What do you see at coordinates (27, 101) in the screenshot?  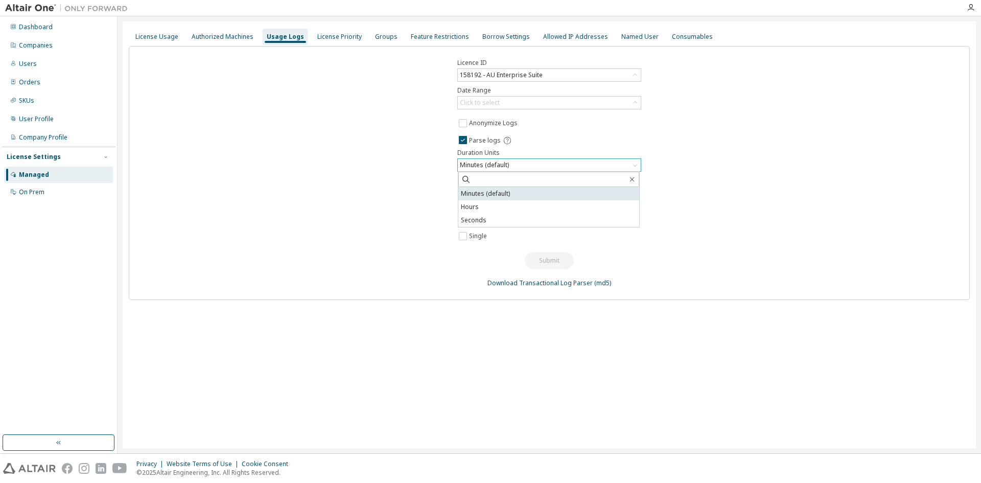 I see `div: SKUs` at bounding box center [27, 101].